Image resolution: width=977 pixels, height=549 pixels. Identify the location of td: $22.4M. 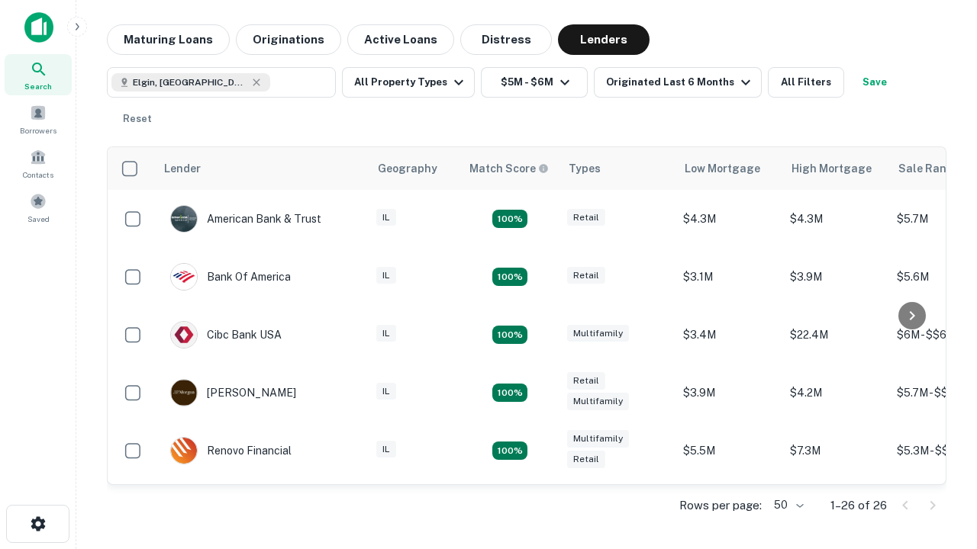
(835, 335).